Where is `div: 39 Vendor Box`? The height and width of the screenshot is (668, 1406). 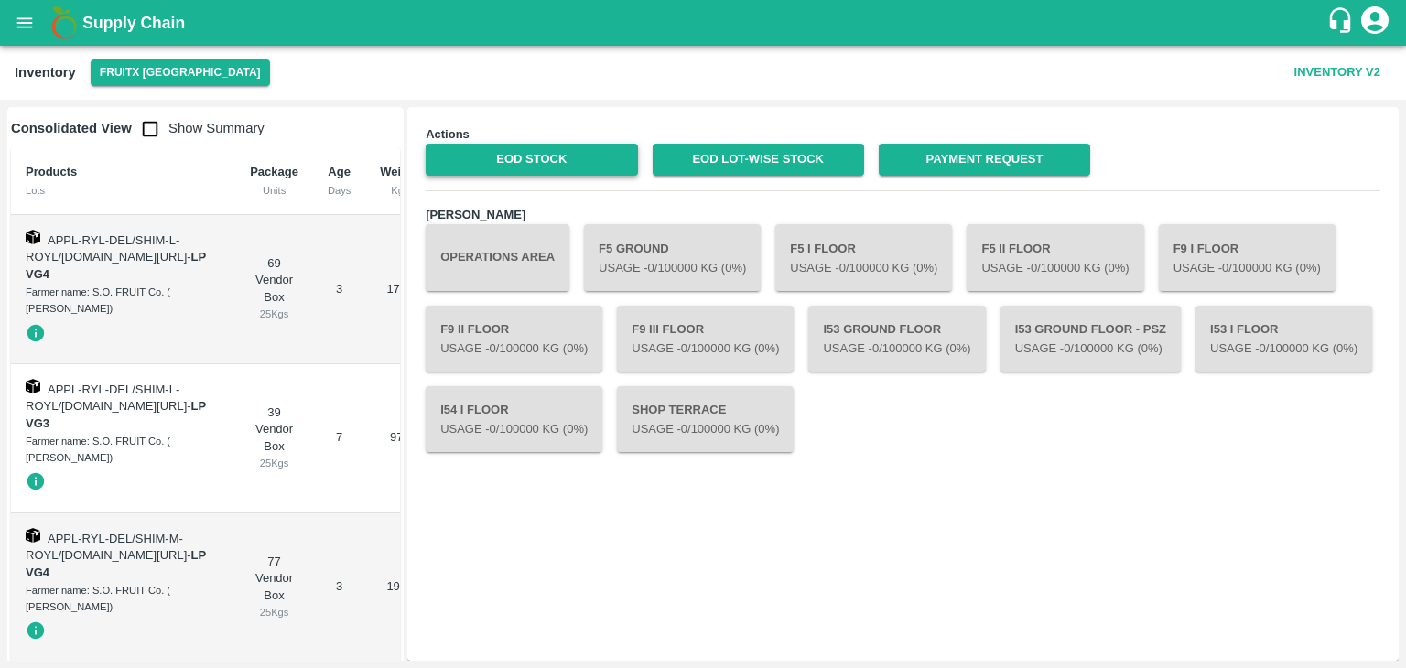
div: 39 Vendor Box is located at coordinates (274, 438).